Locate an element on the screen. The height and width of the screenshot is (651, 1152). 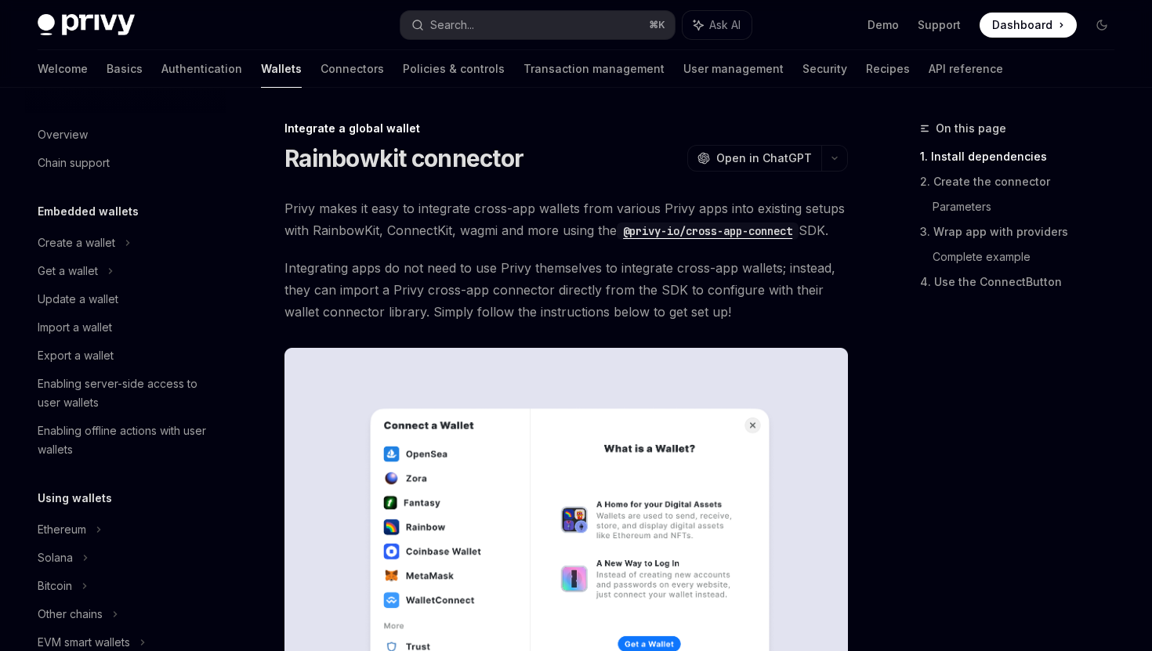
div: Other chains is located at coordinates (70, 614).